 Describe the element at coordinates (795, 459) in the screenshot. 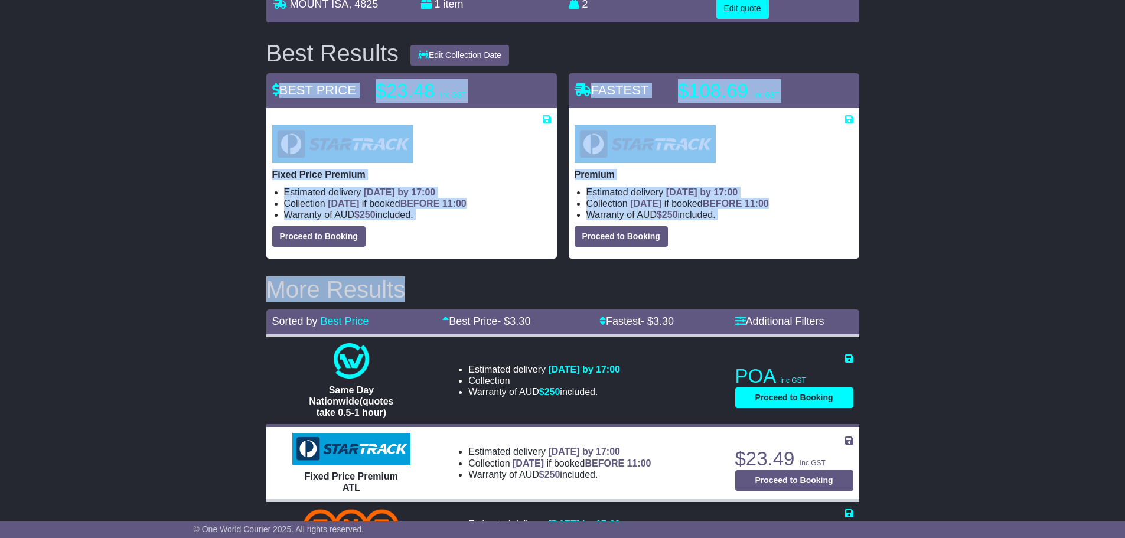

I see `p: $23.49` at that location.